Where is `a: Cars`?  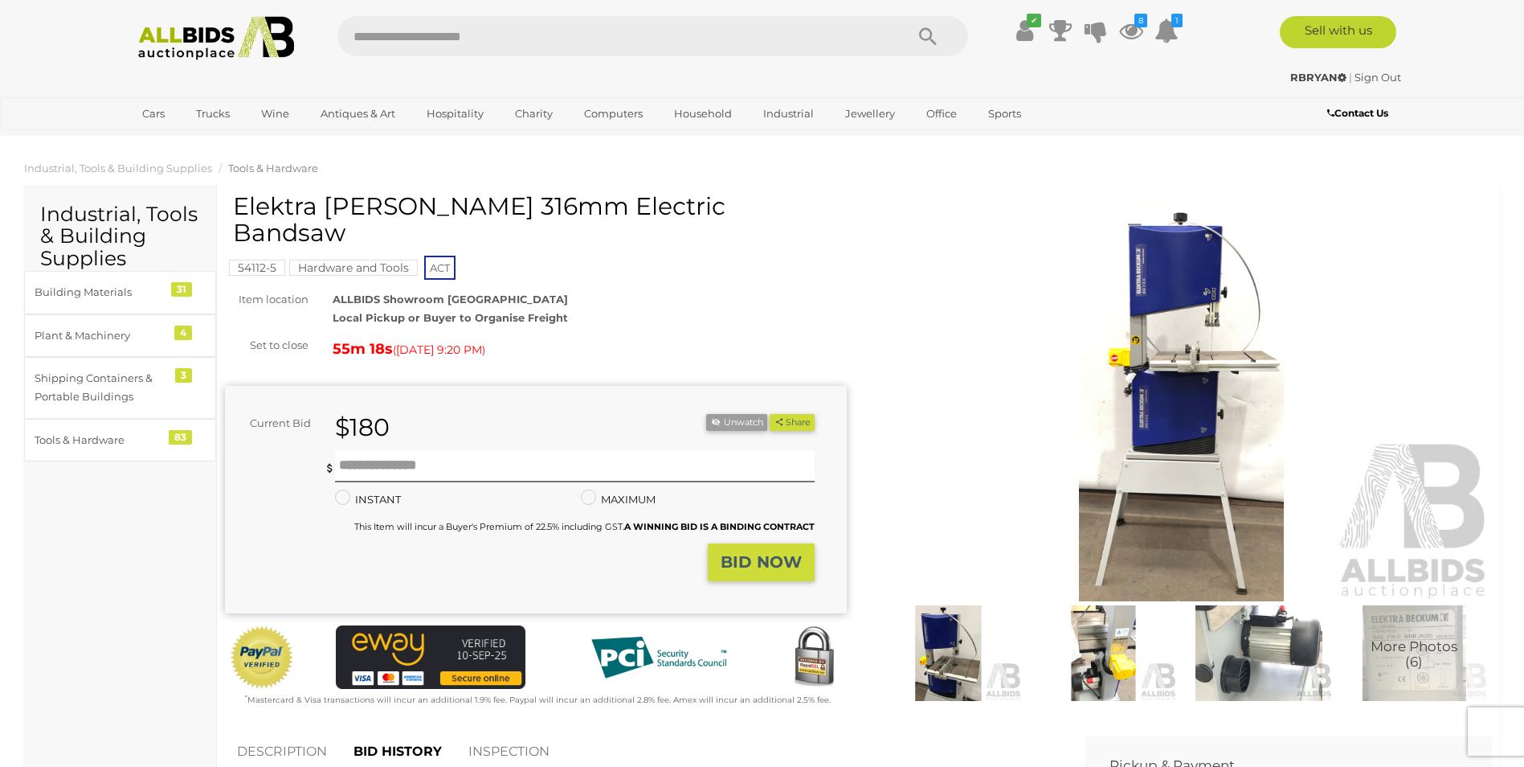
a: Cars is located at coordinates (153, 113).